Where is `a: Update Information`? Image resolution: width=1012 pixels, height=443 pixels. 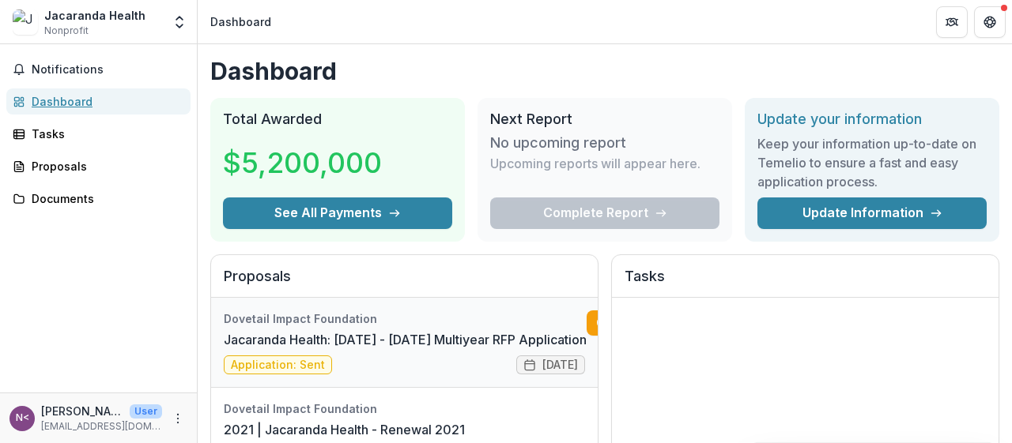
a: Update Information is located at coordinates (872, 213).